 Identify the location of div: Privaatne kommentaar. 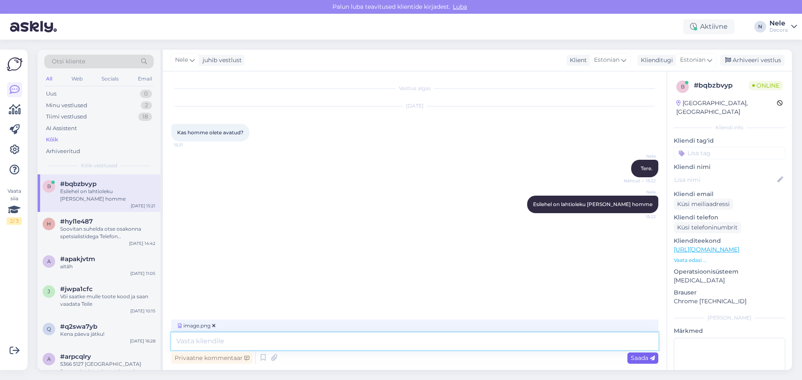
(212, 358).